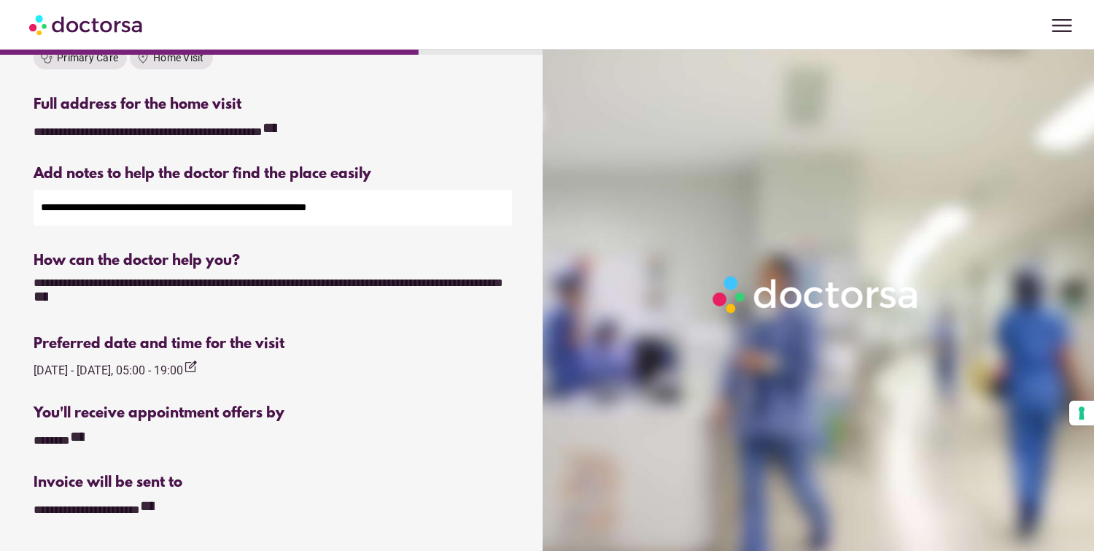 The width and height of the screenshot is (1094, 551). What do you see at coordinates (47, 58) in the screenshot?
I see `i: stethoscope` at bounding box center [47, 58].